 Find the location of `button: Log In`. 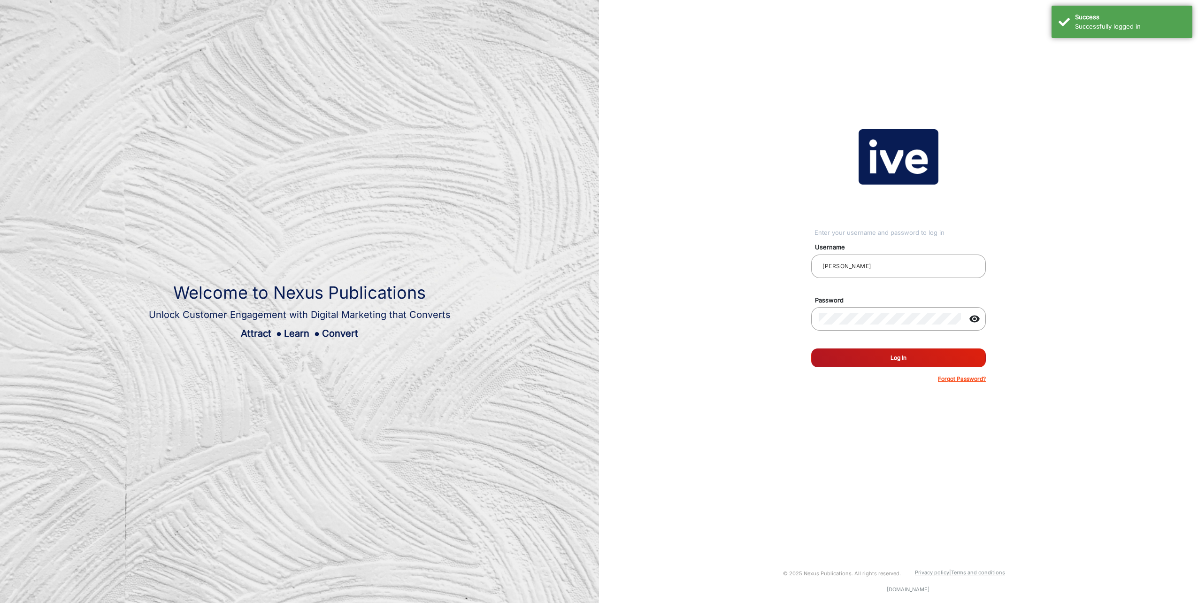

button: Log In is located at coordinates (899, 358).